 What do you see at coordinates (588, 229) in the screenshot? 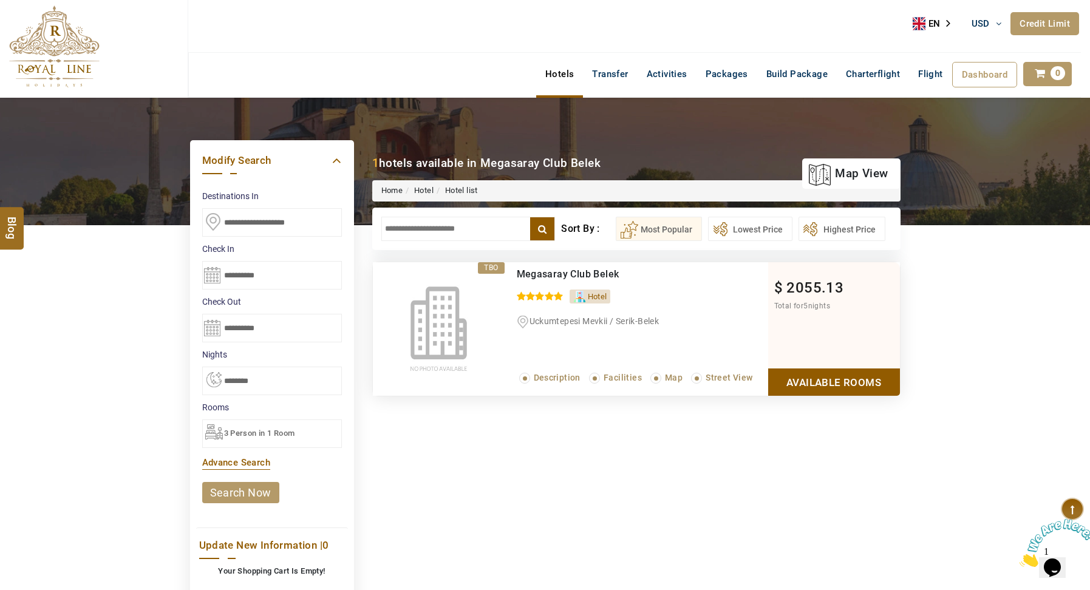
I see `div: Sort By :` at bounding box center [588, 229].